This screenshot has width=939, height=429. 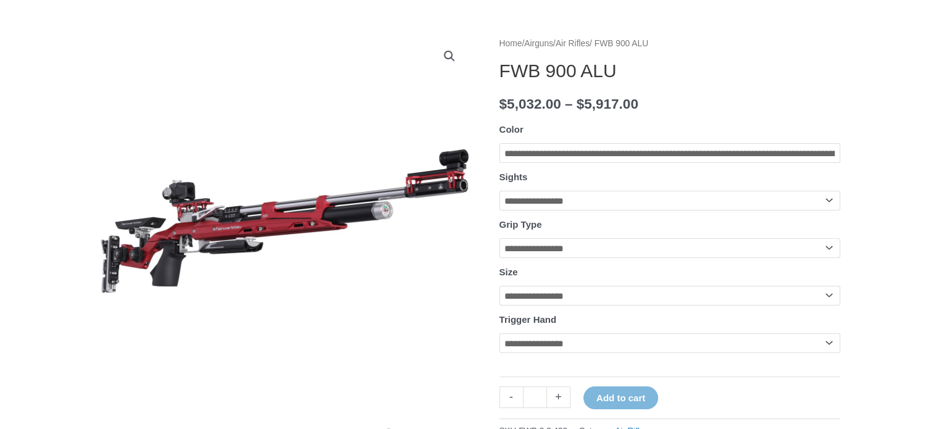 What do you see at coordinates (572, 43) in the screenshot?
I see `a: Air Rifles` at bounding box center [572, 43].